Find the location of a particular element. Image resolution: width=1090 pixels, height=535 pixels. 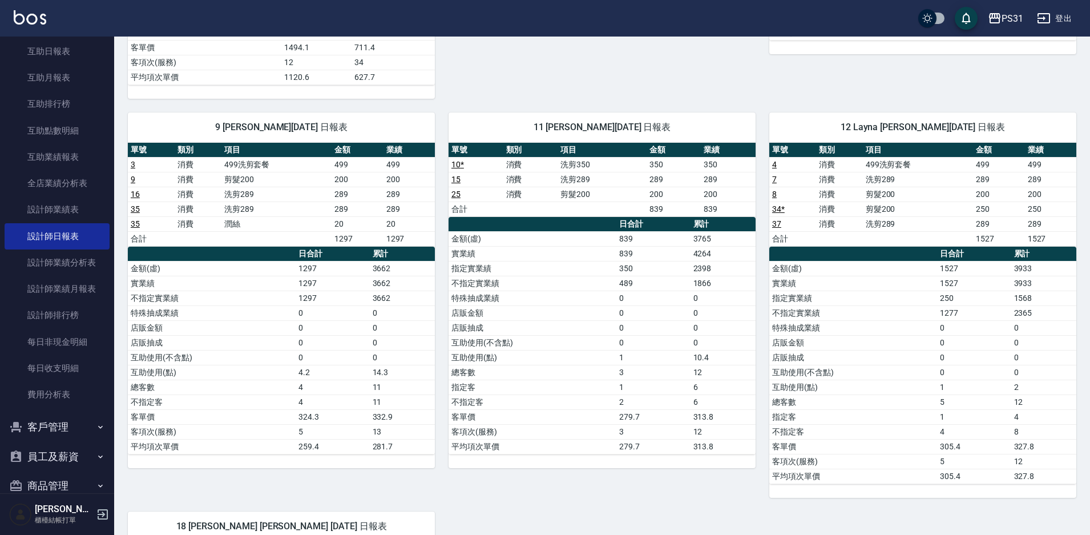

a: 4 is located at coordinates (774, 164).